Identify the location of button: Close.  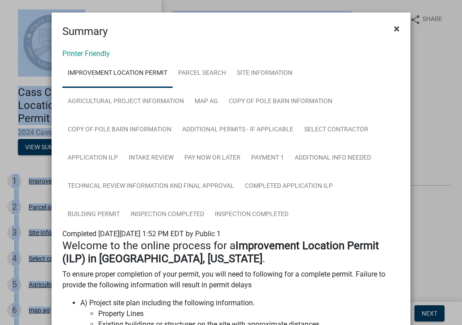
(397, 29).